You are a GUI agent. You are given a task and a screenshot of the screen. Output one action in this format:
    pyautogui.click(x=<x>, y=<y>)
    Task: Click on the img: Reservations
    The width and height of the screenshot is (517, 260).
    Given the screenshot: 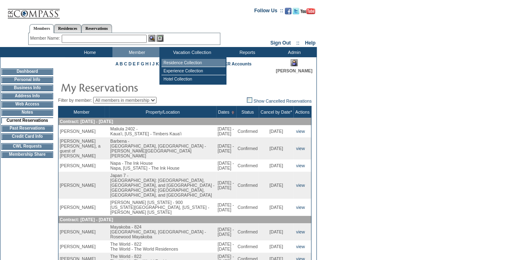 What is the action you would take?
    pyautogui.click(x=160, y=38)
    